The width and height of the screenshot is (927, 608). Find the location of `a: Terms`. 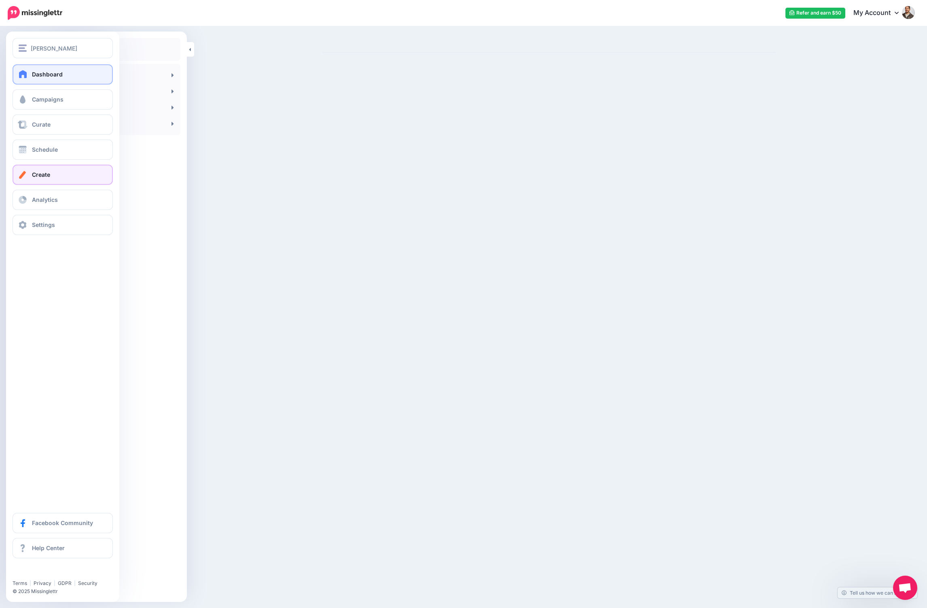

a: Terms is located at coordinates (20, 583).